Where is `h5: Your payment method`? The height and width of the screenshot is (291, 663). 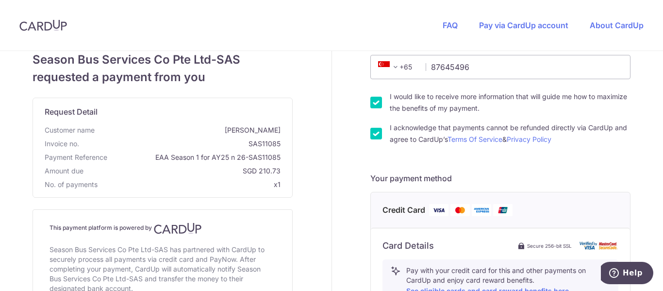 h5: Your payment method is located at coordinates (501, 178).